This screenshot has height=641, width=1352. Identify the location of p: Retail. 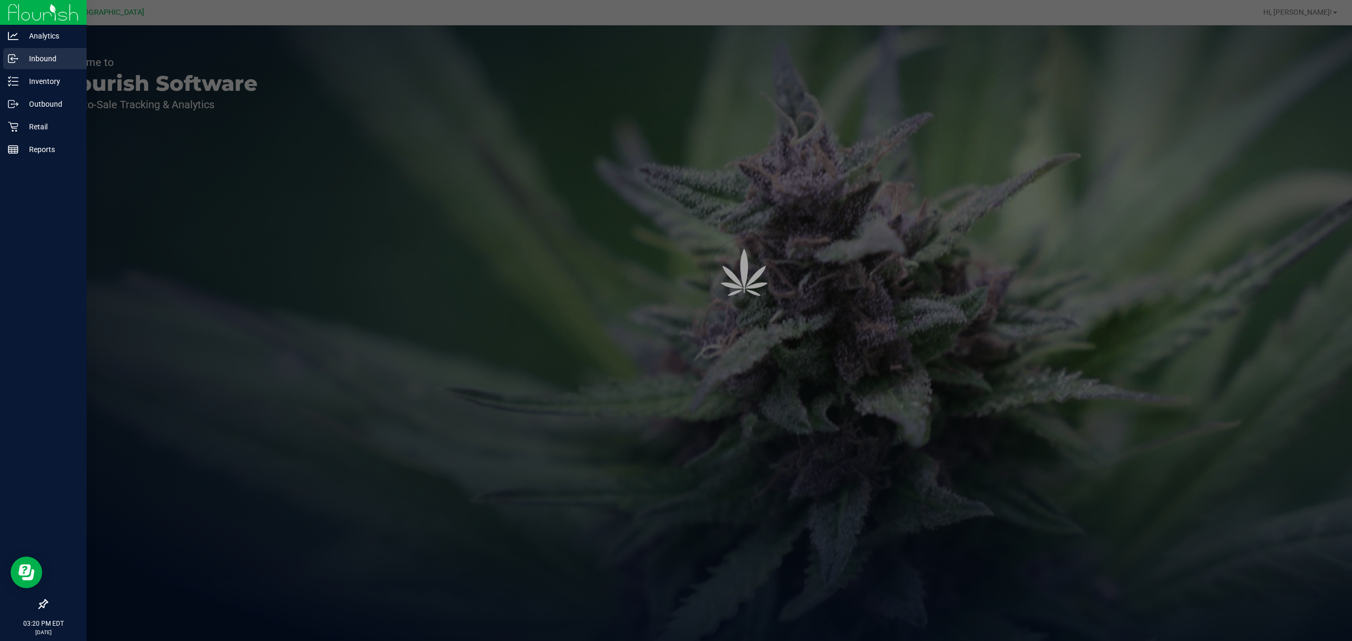
(50, 127).